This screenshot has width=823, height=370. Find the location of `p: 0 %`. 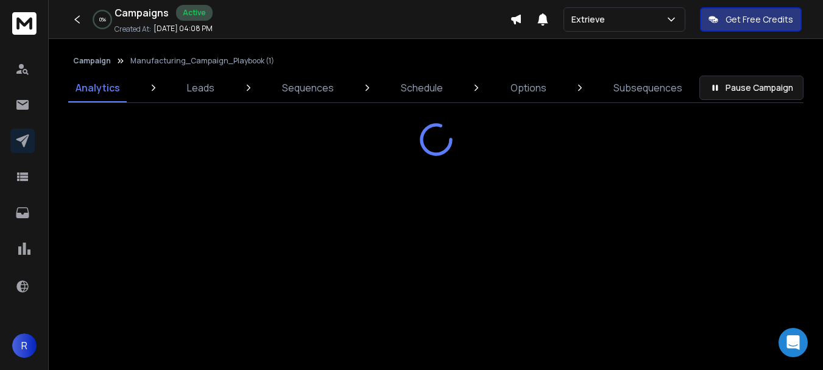

p: 0 % is located at coordinates (102, 19).